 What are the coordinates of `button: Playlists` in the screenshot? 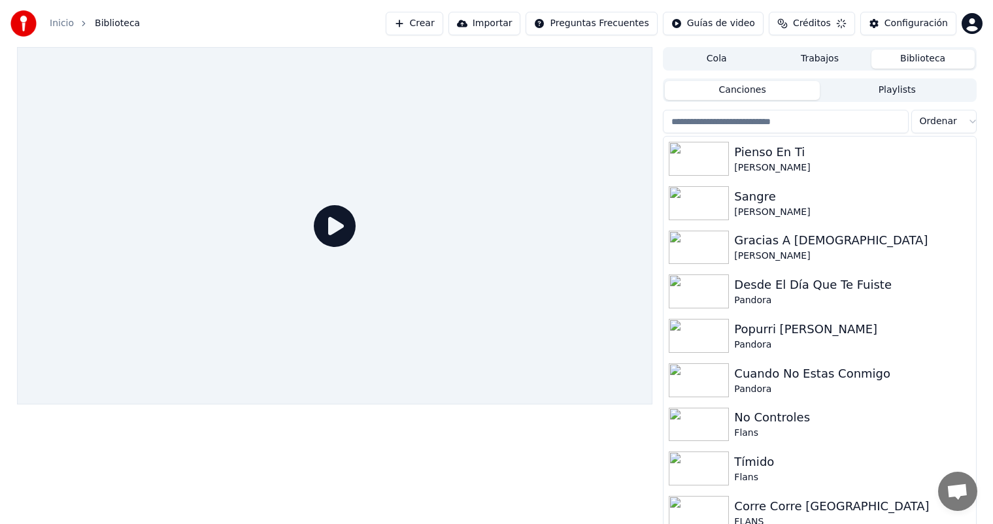 It's located at (897, 90).